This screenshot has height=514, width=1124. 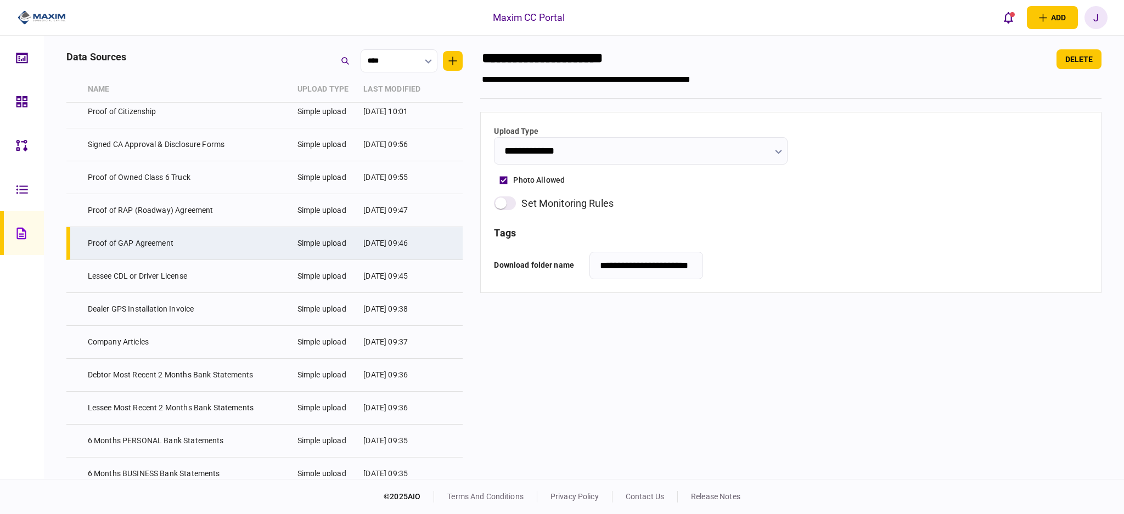 I want to click on button: delete, so click(x=1079, y=59).